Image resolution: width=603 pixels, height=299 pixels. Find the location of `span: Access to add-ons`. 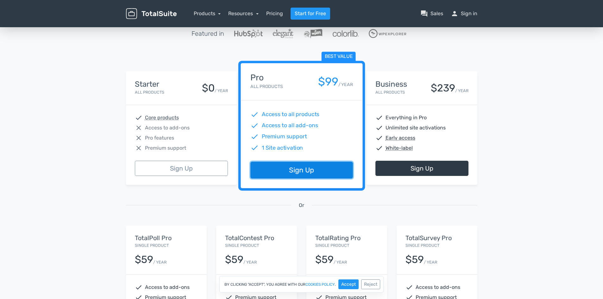

span: Access to add-ons is located at coordinates (167, 128).